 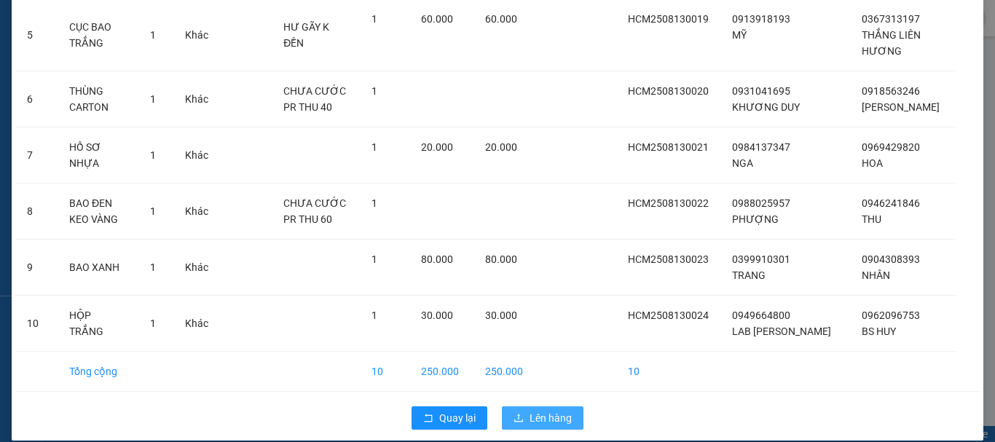 I want to click on div: ALPHA, so click(x=71, y=54).